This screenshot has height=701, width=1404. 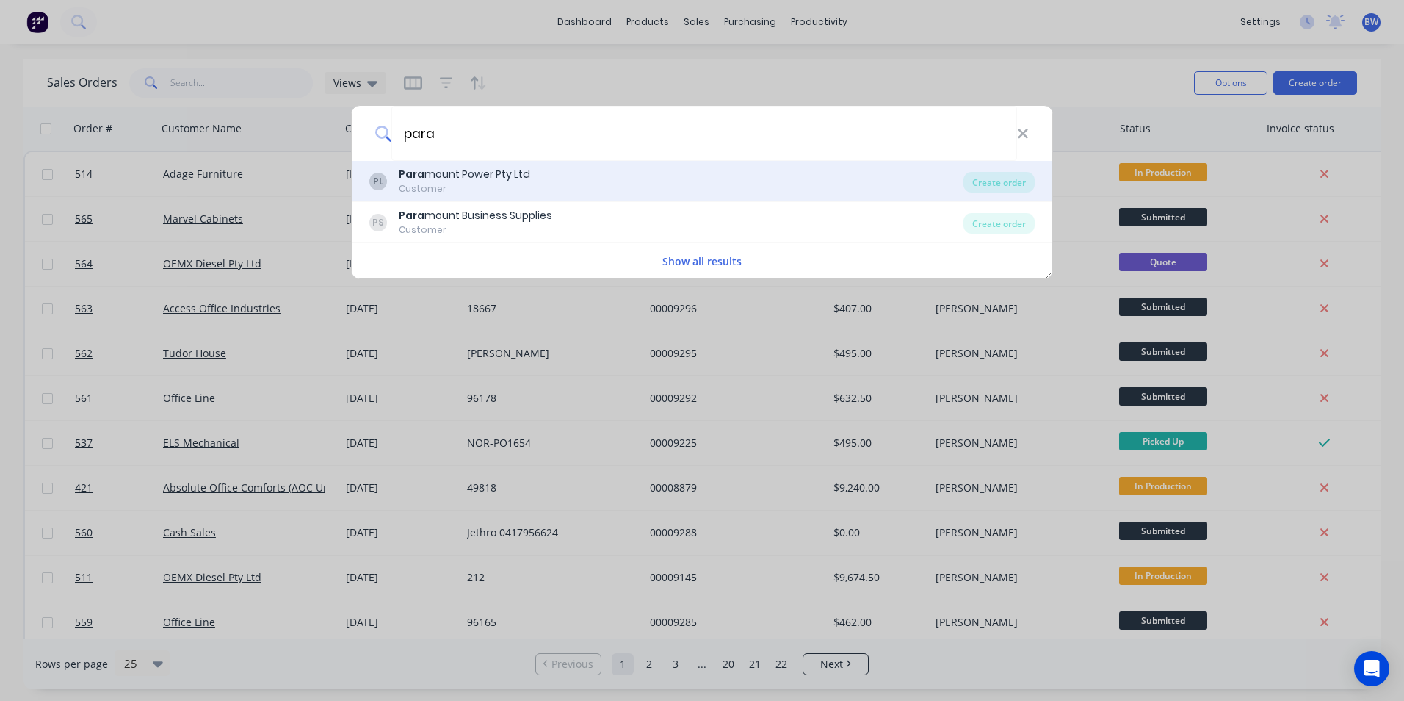 What do you see at coordinates (704, 133) in the screenshot?
I see `input: Enter a customer name to create a new order...` at bounding box center [704, 133].